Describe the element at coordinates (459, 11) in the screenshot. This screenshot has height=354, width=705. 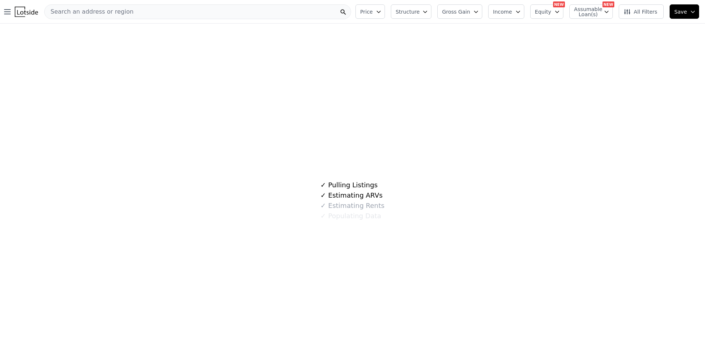
I see `button: Gross Gain` at that location.